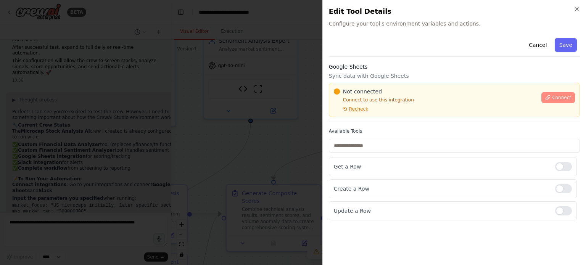  What do you see at coordinates (435, 100) in the screenshot?
I see `p: Connect to use this integration` at bounding box center [435, 100].